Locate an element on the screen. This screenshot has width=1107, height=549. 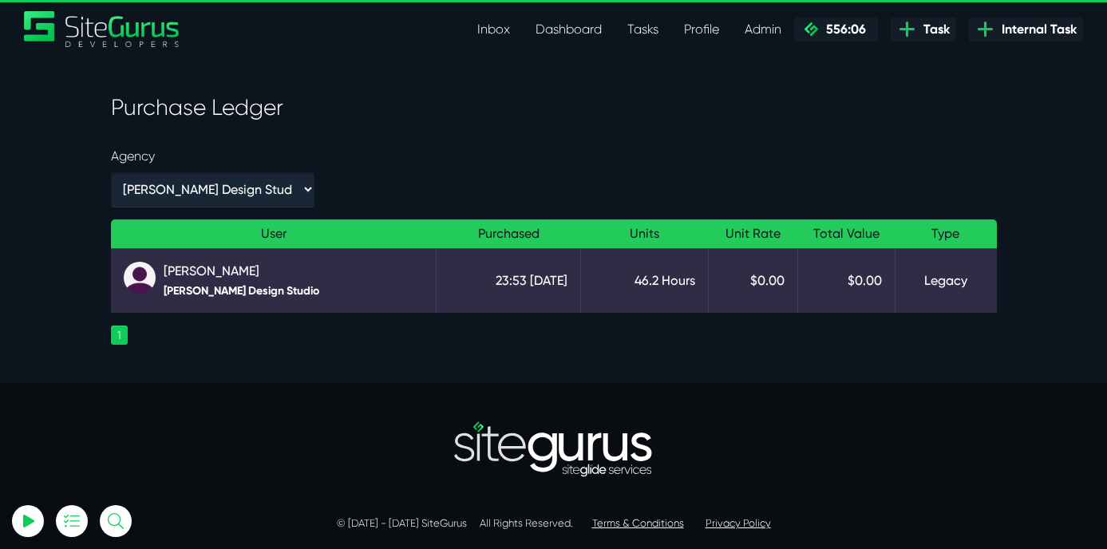
th: Purchased is located at coordinates (508, 234).